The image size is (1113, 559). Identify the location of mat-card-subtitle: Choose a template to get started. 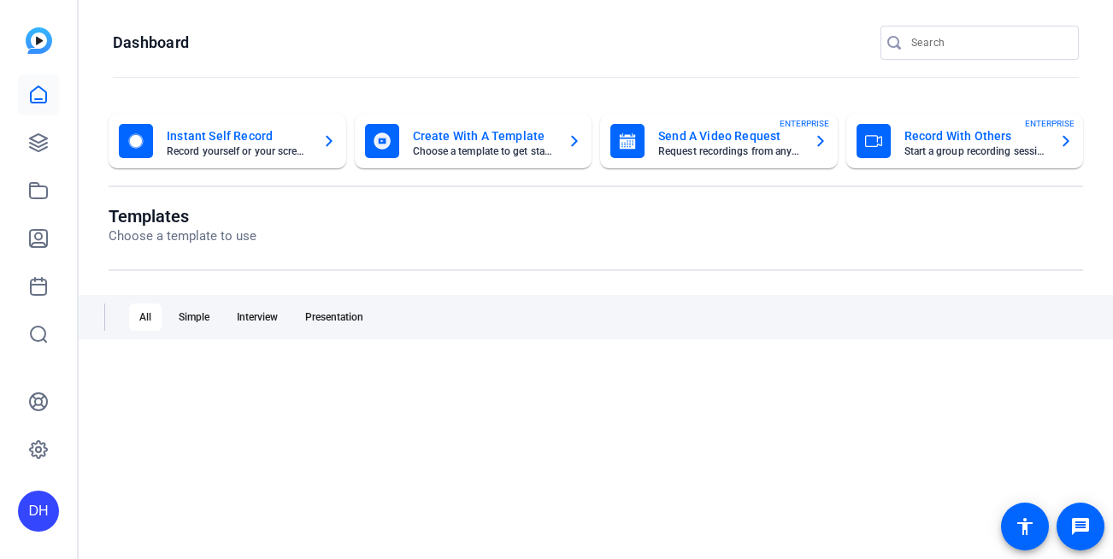
(484, 151).